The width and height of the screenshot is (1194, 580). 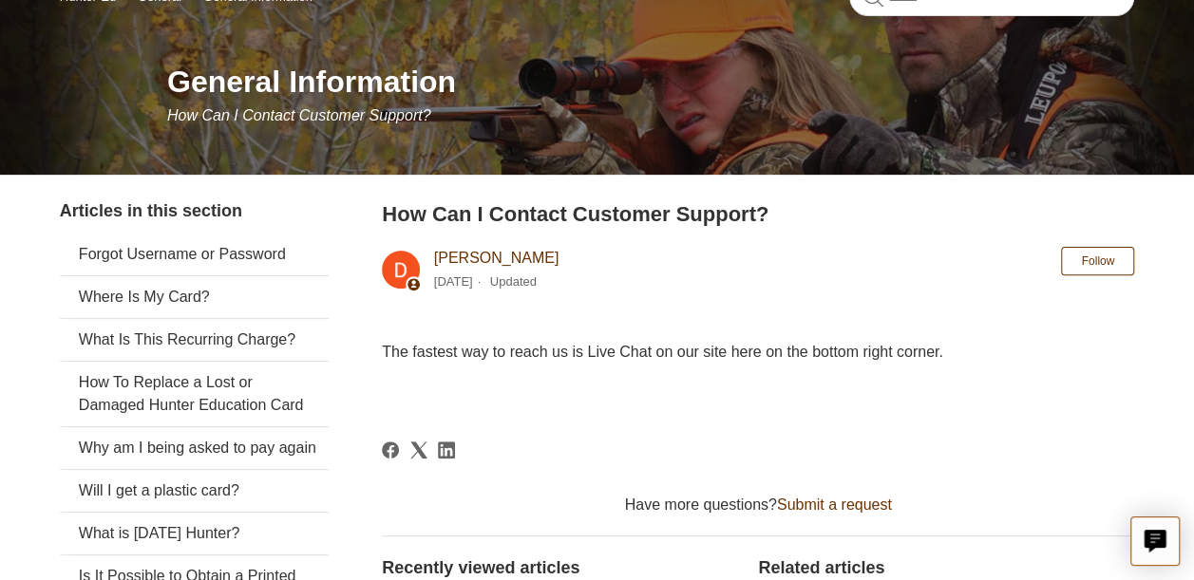 I want to click on div: Have more questions?, so click(x=758, y=505).